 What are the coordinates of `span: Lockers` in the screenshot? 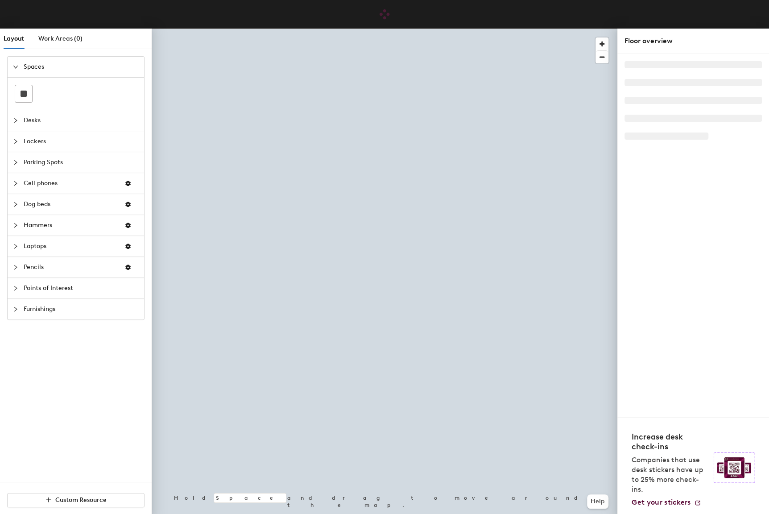 It's located at (81, 141).